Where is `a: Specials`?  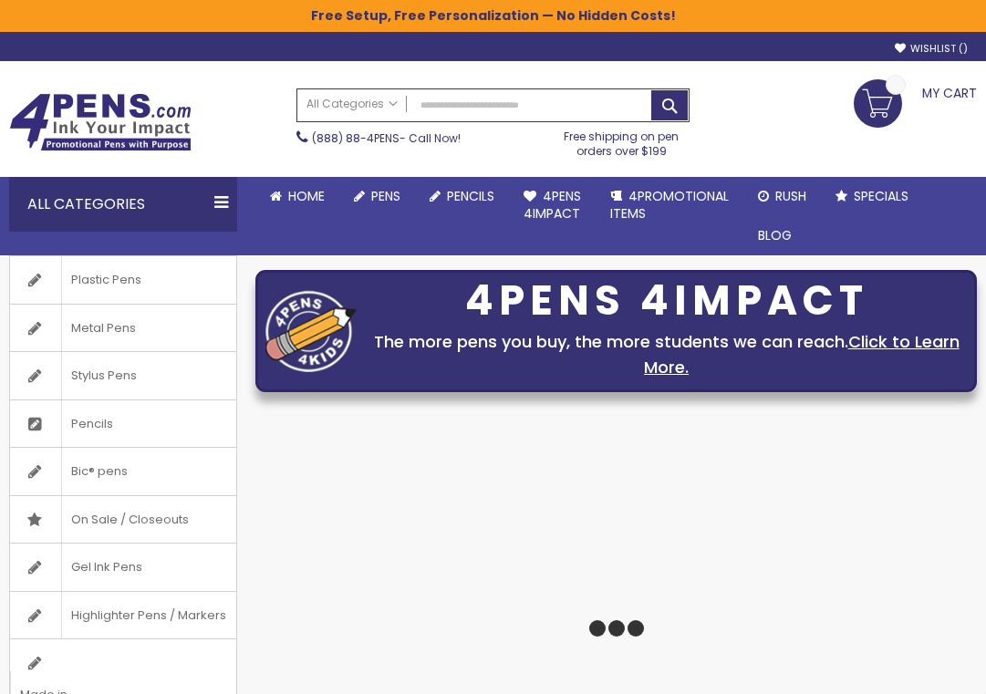 a: Specials is located at coordinates (872, 196).